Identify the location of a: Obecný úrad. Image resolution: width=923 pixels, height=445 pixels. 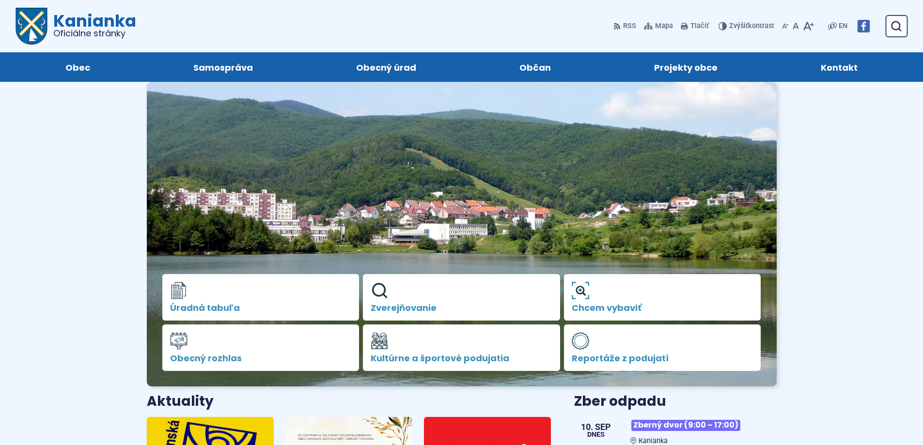
(386, 67).